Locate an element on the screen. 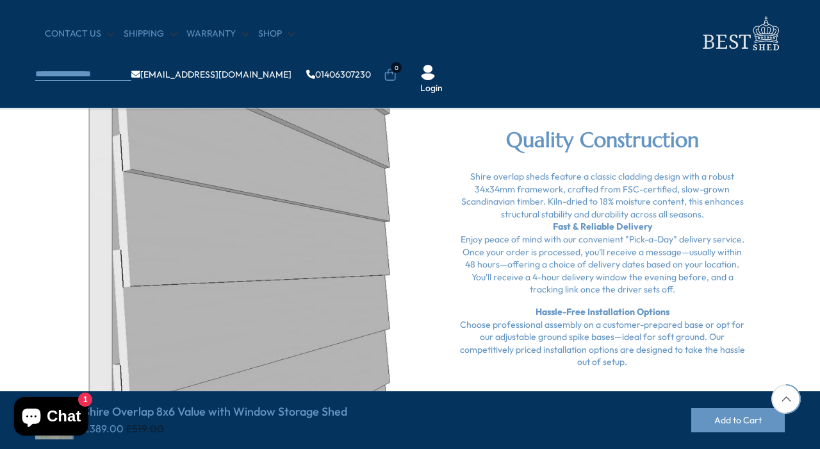  button: Add to Cart is located at coordinates (738, 420).